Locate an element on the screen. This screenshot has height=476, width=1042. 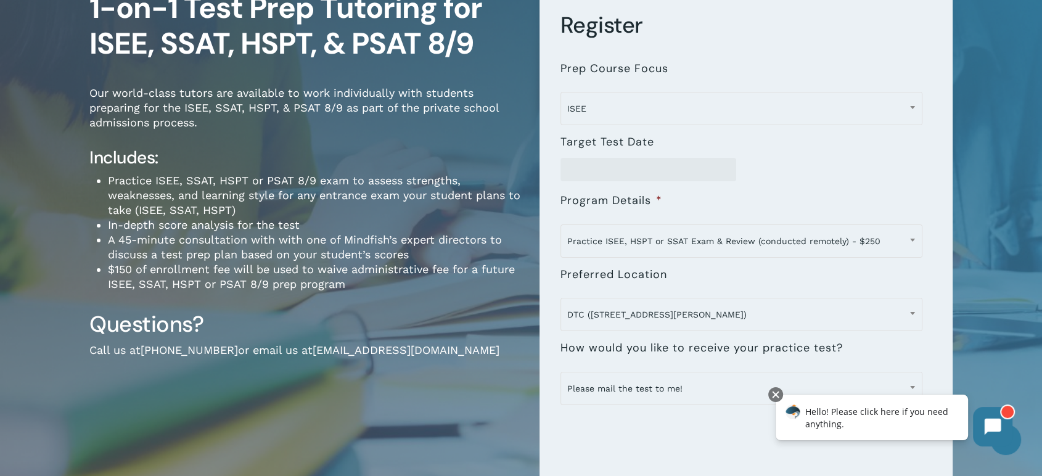
li: Practice ISEE, SSAT, HSPT or PSAT 8/9 exam to assess strengths, weaknesses, and learning style fo... is located at coordinates (314, 195).